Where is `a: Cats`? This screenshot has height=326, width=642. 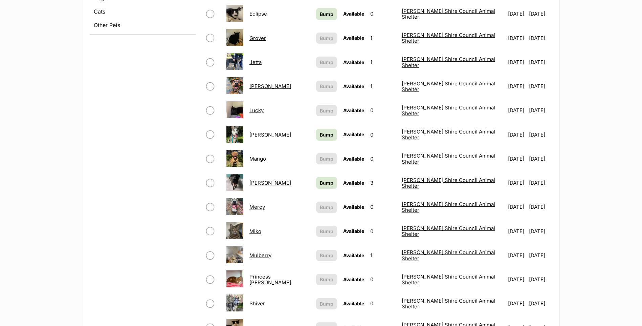
a: Cats is located at coordinates (143, 12).